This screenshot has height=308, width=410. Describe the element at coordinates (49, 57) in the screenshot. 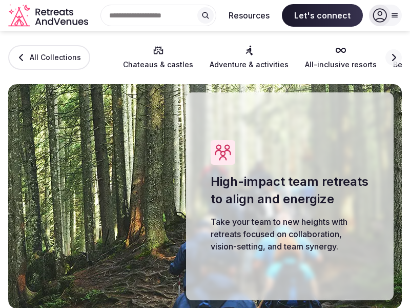

I see `a: All Collections` at that location.